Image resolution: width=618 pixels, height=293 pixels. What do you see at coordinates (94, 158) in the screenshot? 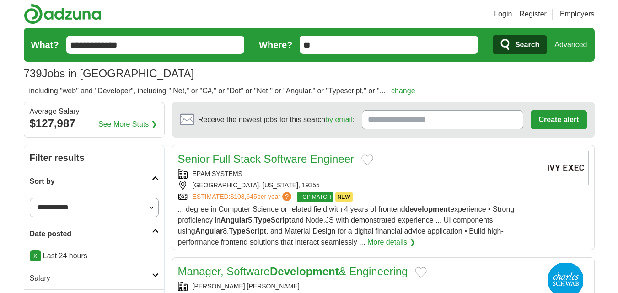
I see `h2: Filter results` at bounding box center [94, 158].